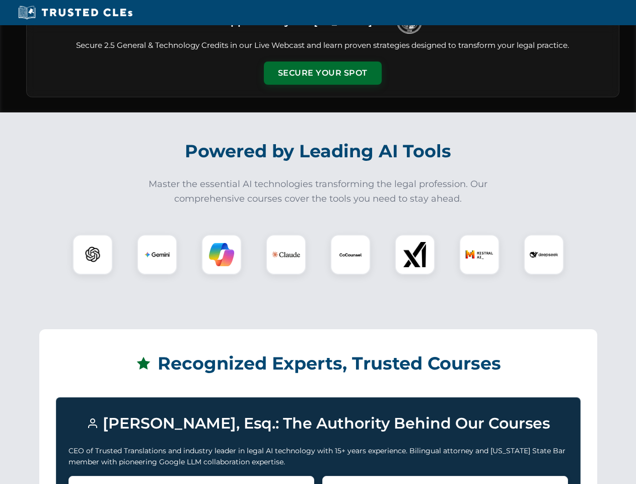 Image resolution: width=636 pixels, height=484 pixels. I want to click on p: Master the essential AI technologies transforming the legal profession. Our comprehensive courses..., so click(318, 191).